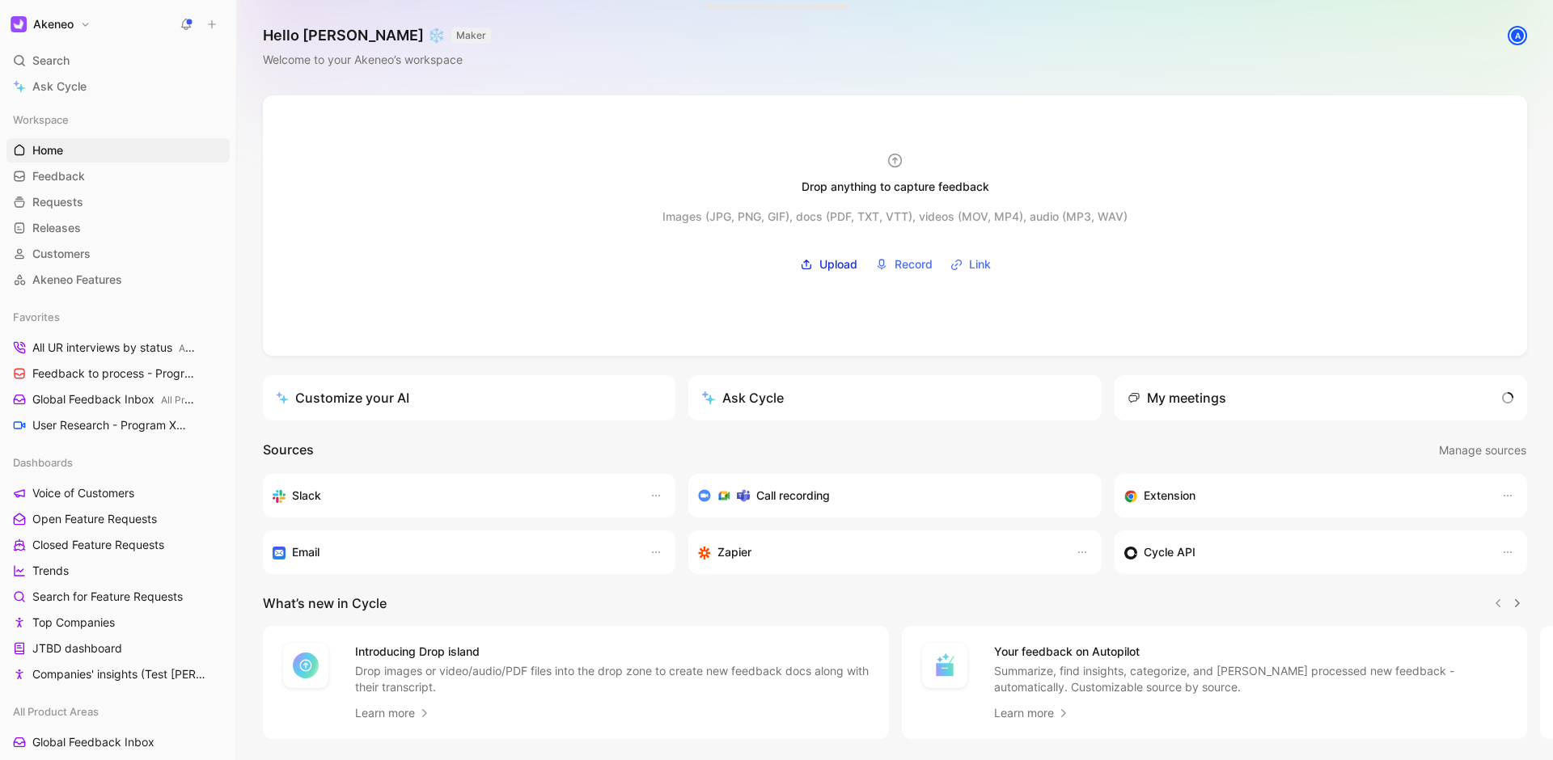  Describe the element at coordinates (1482, 450) in the screenshot. I see `button: Manage sources` at that location.